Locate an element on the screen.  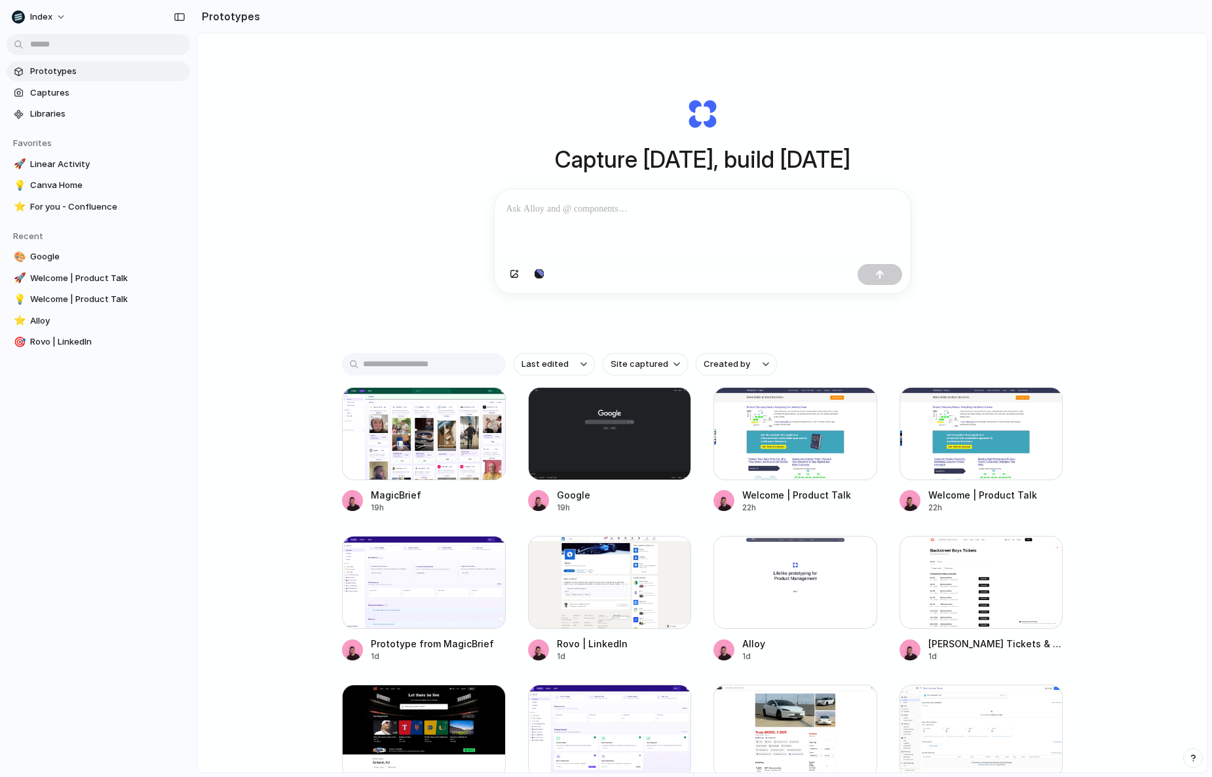
a: 💡Canva Home is located at coordinates (98, 185).